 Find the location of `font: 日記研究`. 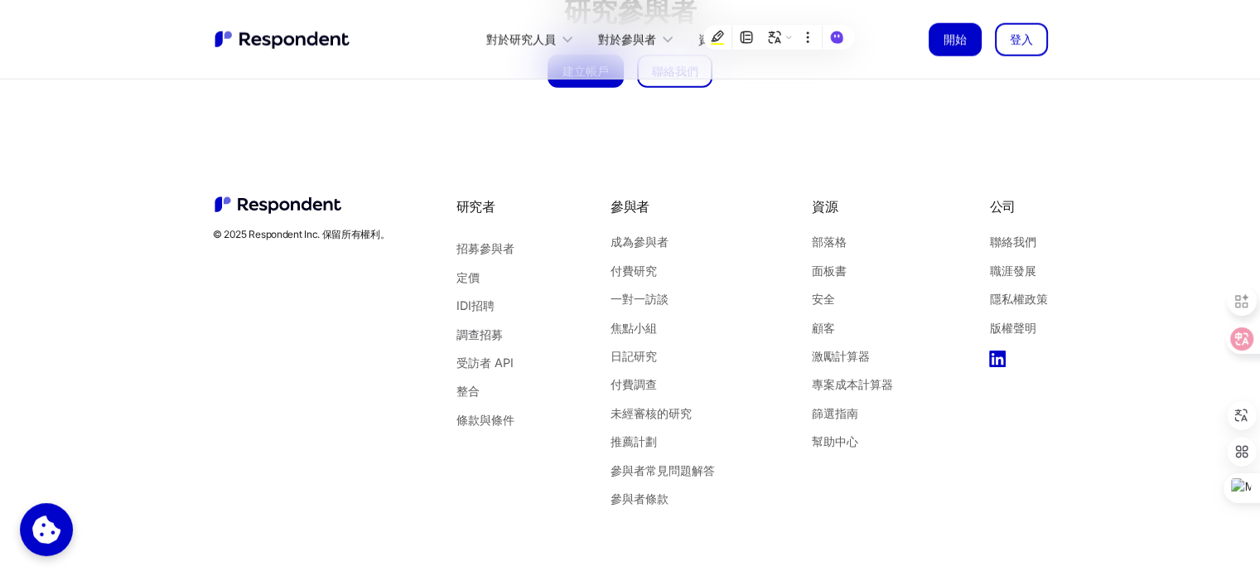

font: 日記研究 is located at coordinates (634, 355).